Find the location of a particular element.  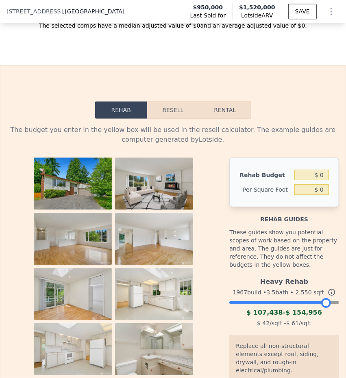

div: Rehab Budget is located at coordinates (265, 175).